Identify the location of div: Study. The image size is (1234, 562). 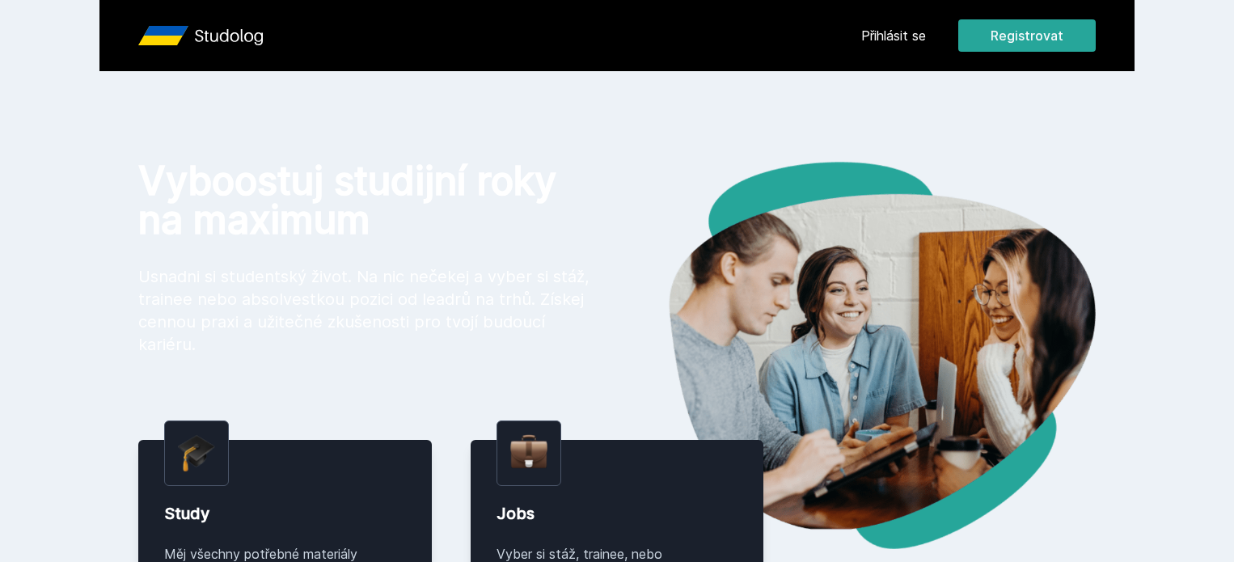
(285, 514).